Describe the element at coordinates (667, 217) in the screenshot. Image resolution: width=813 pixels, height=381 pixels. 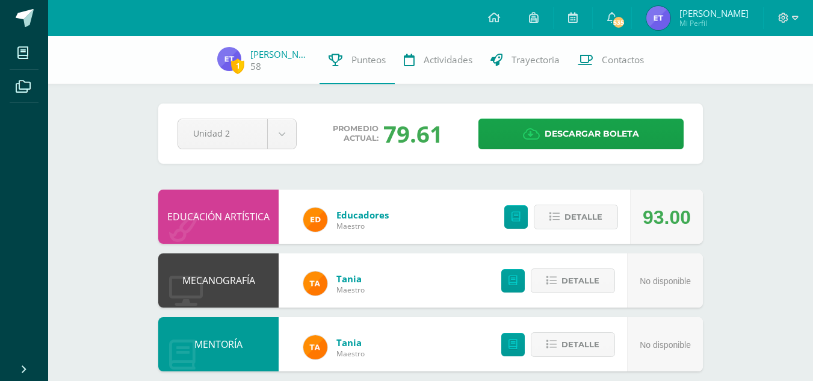
I see `div: 93.00` at that location.